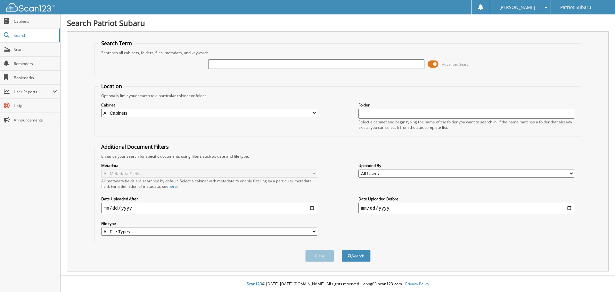 The image size is (615, 292). I want to click on div: Chat Widget, so click(599, 276).